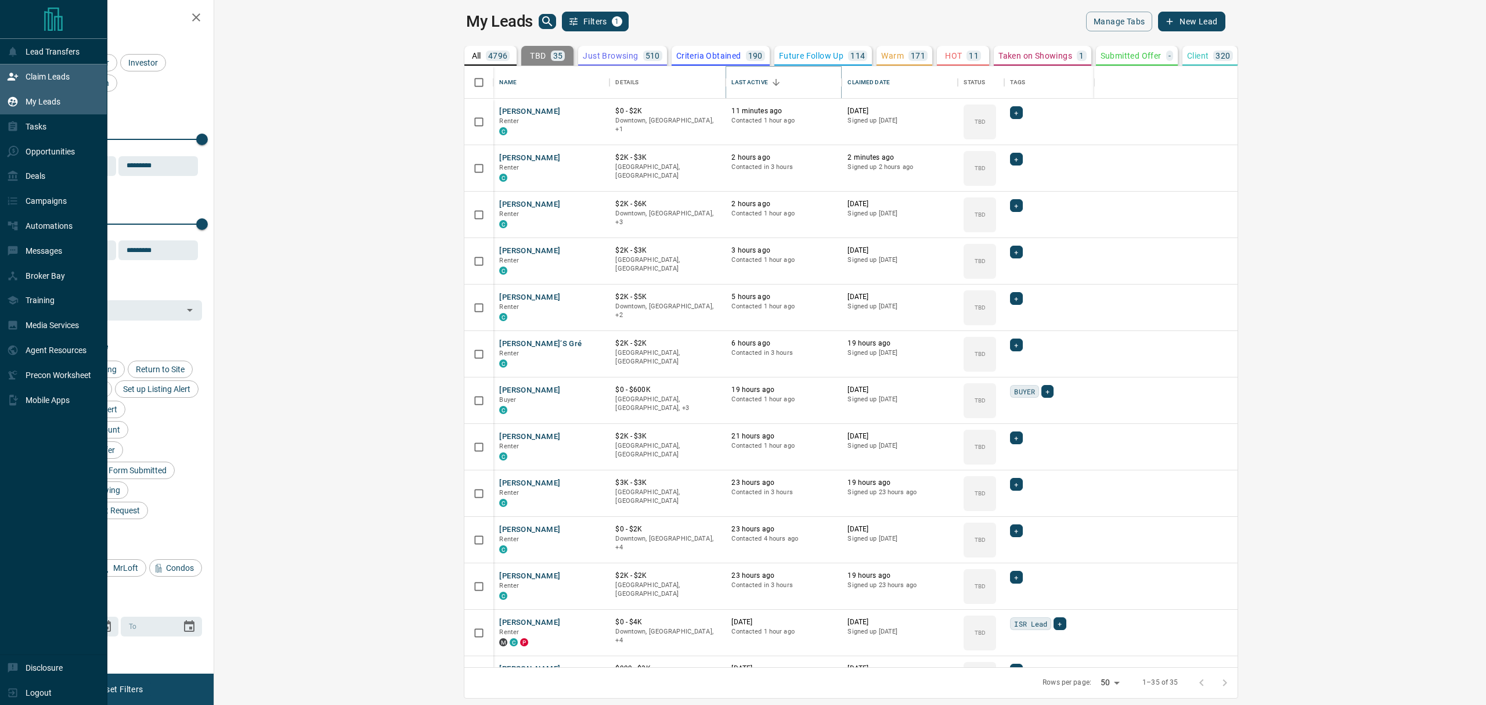 The height and width of the screenshot is (705, 1486). Describe the element at coordinates (749, 82) in the screenshot. I see `div: Last Active` at that location.